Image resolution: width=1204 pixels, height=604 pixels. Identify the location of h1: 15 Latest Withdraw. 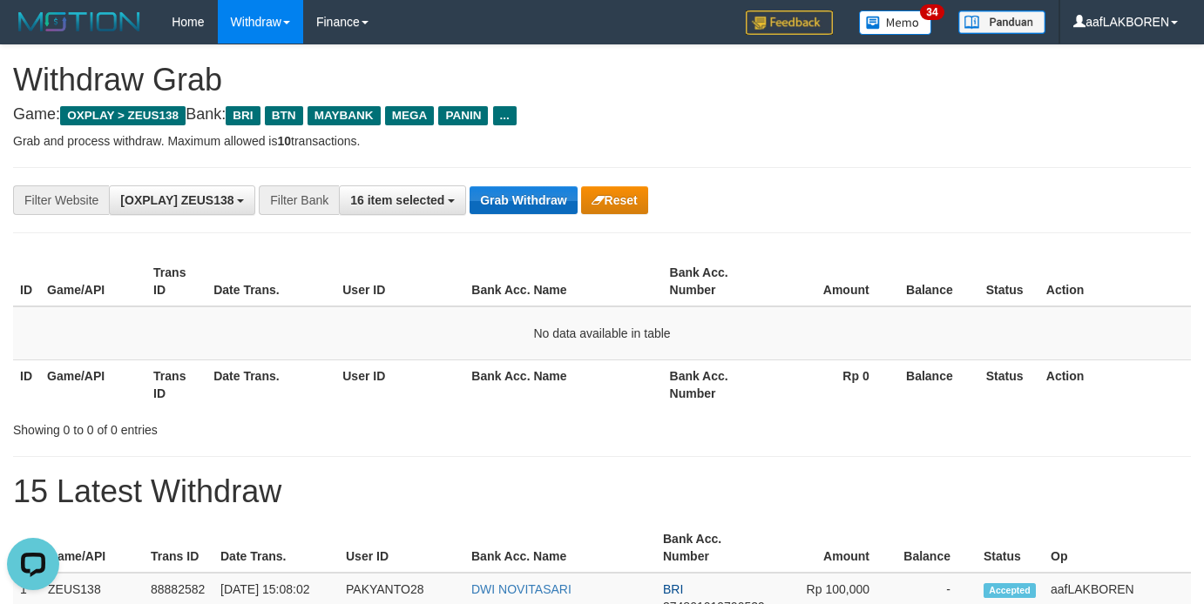
(602, 492).